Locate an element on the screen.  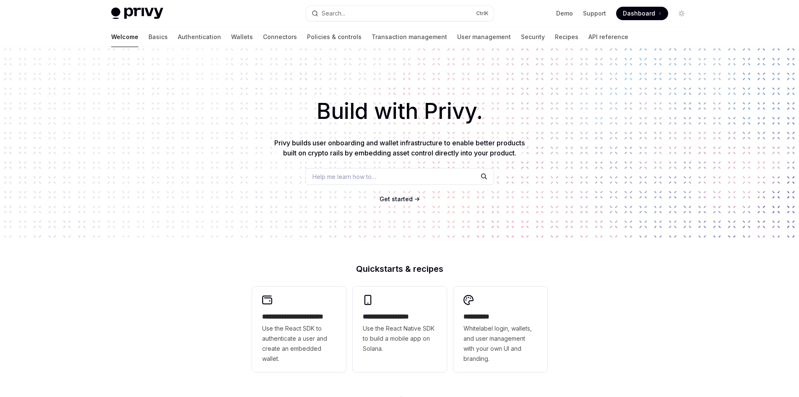
span: Get started is located at coordinates (396, 198).